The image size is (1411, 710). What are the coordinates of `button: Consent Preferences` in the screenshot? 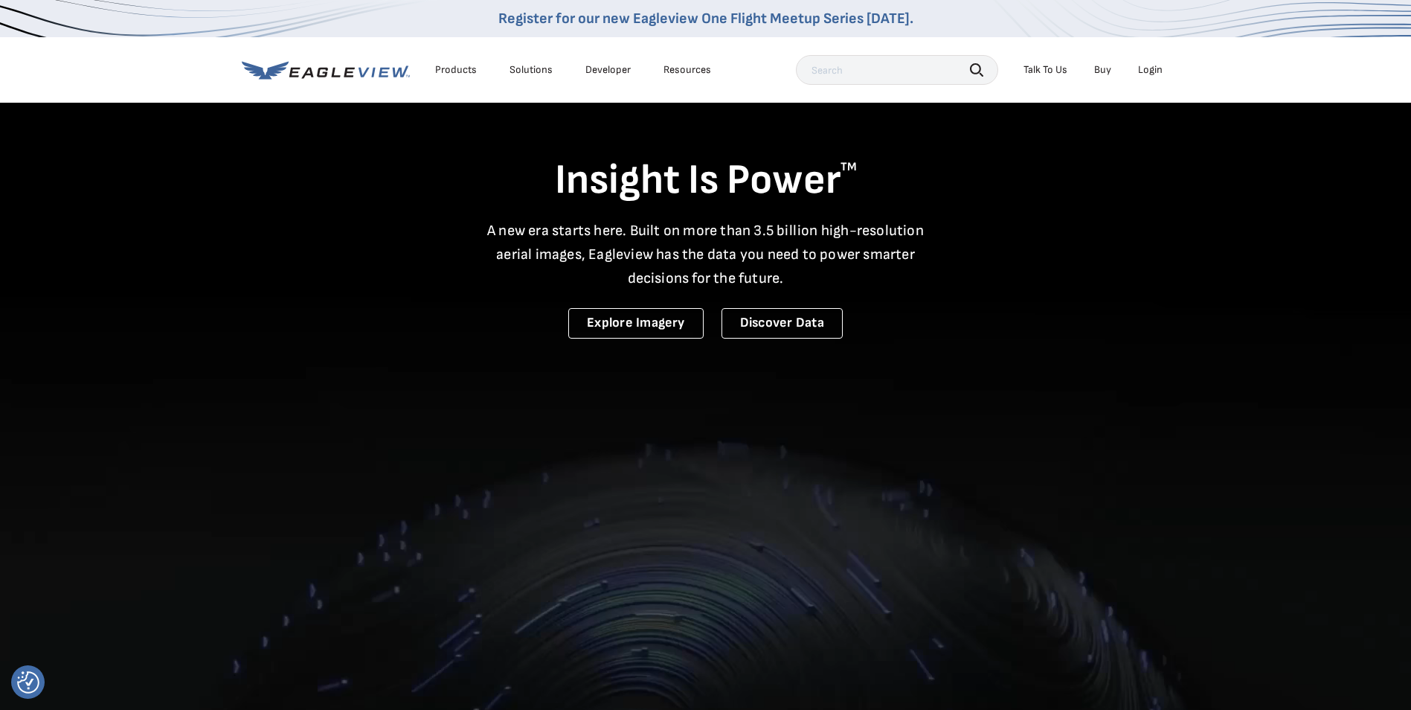 It's located at (28, 682).